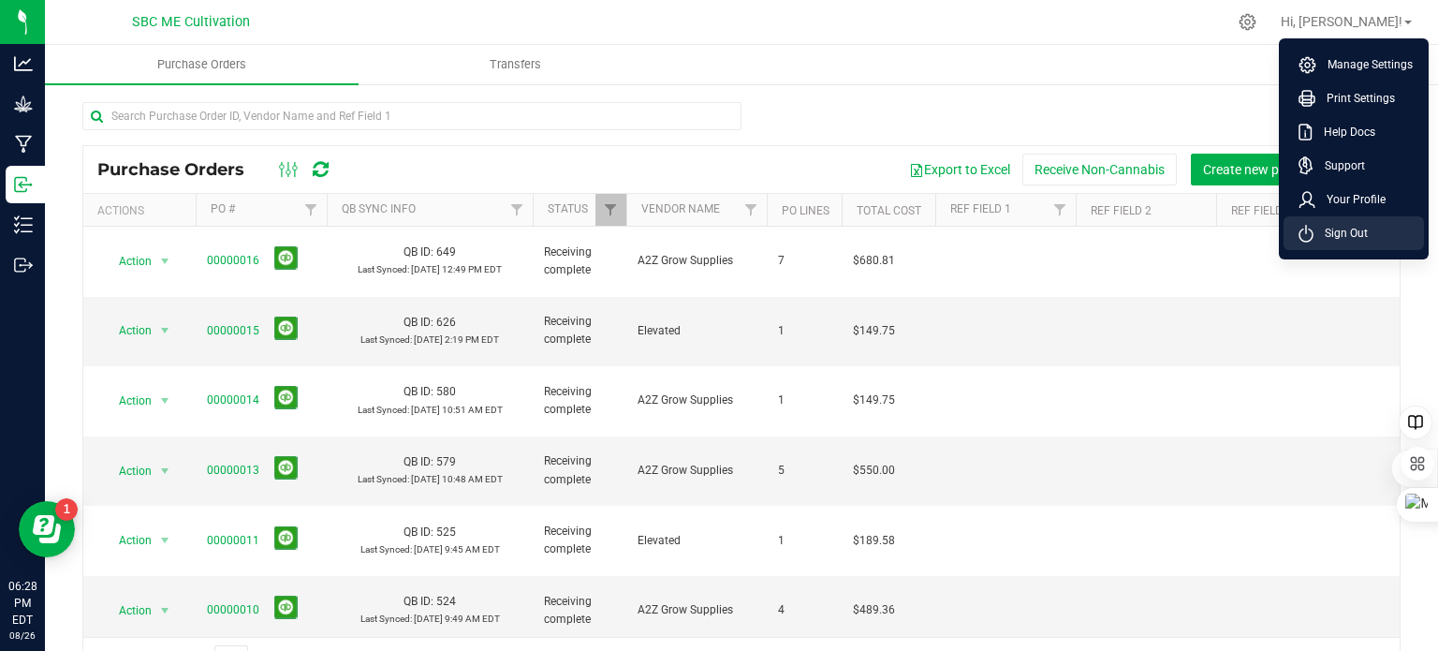 This screenshot has width=1438, height=651. Describe the element at coordinates (446, 462) in the screenshot. I see `span: 579` at that location.